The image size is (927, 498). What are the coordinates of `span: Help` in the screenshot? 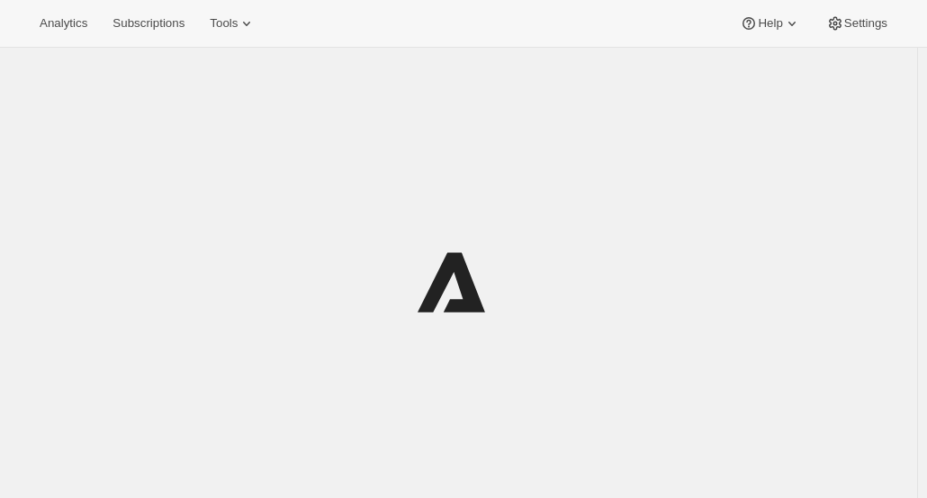 It's located at (770, 23).